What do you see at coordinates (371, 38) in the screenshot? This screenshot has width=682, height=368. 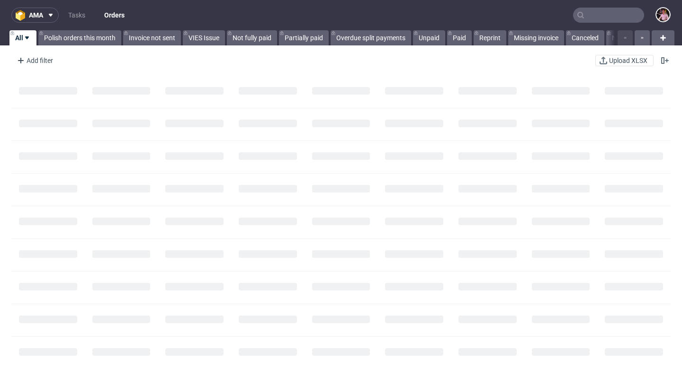 I see `a: Overdue split payments` at bounding box center [371, 38].